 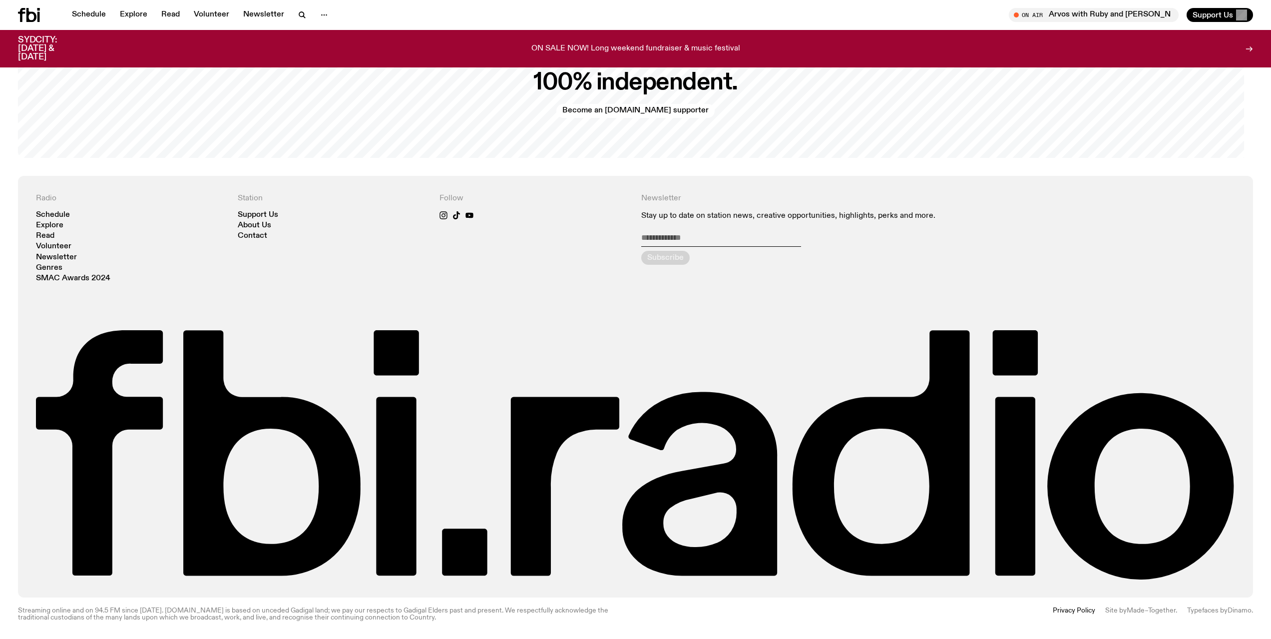 What do you see at coordinates (1219, 15) in the screenshot?
I see `button: Support Us` at bounding box center [1219, 15].